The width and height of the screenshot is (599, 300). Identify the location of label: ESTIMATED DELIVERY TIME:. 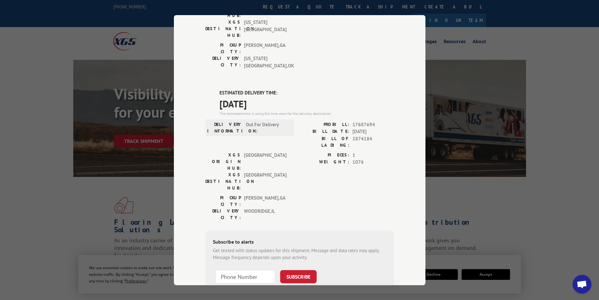
(307, 93).